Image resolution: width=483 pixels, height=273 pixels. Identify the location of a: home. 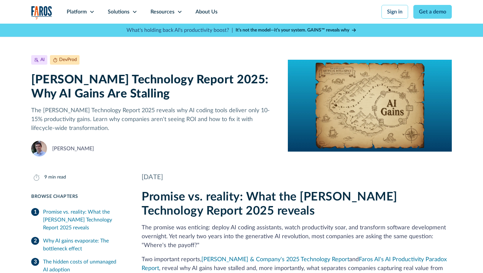
(42, 12).